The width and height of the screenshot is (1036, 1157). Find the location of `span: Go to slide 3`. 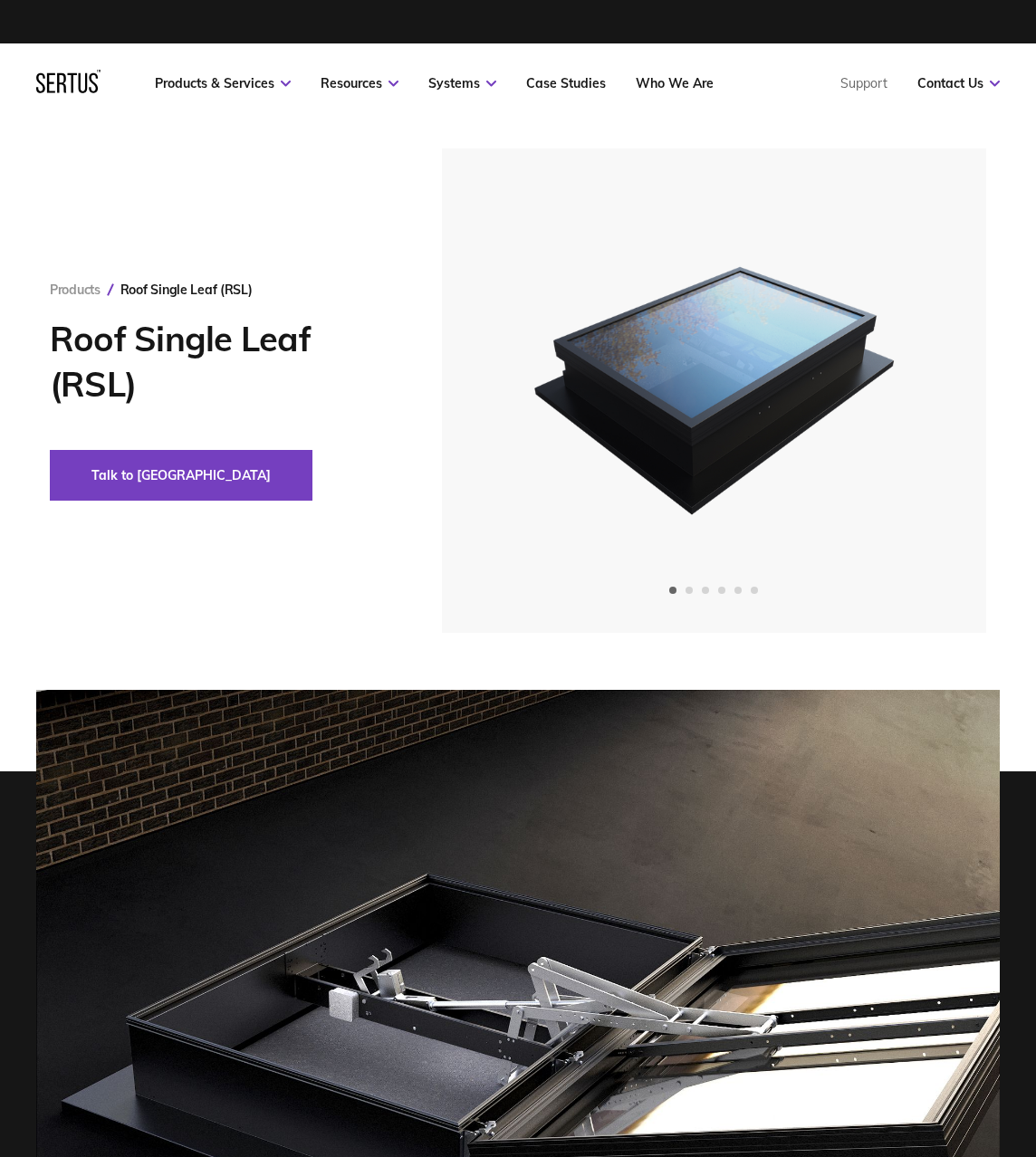

span: Go to slide 3 is located at coordinates (705, 591).